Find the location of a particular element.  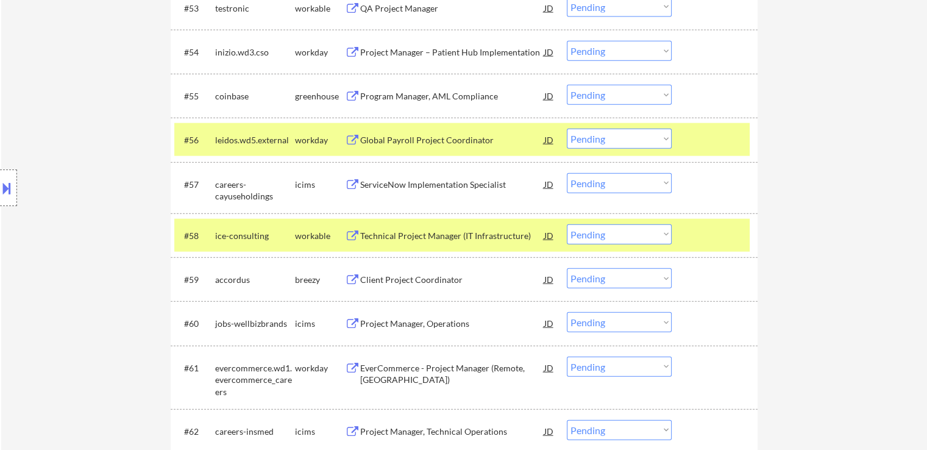

div: greenhouse is located at coordinates (320, 96).